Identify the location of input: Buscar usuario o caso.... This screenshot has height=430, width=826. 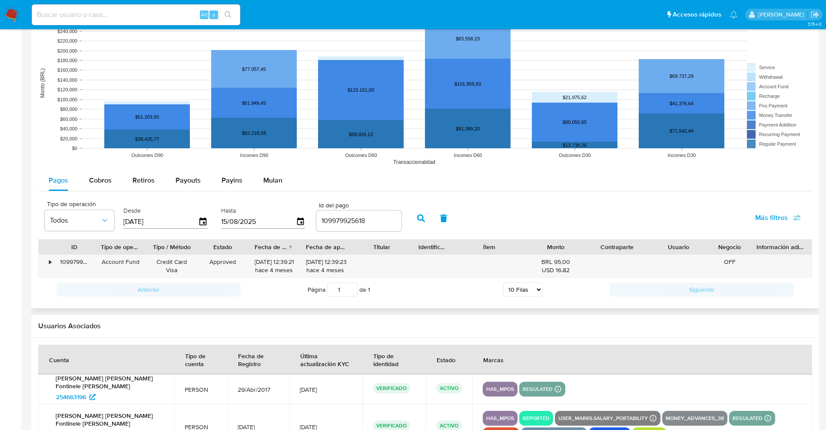
(136, 15).